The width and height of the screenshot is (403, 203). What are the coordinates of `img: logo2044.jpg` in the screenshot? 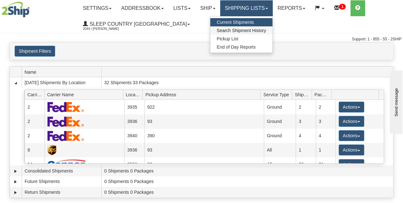 It's located at (16, 10).